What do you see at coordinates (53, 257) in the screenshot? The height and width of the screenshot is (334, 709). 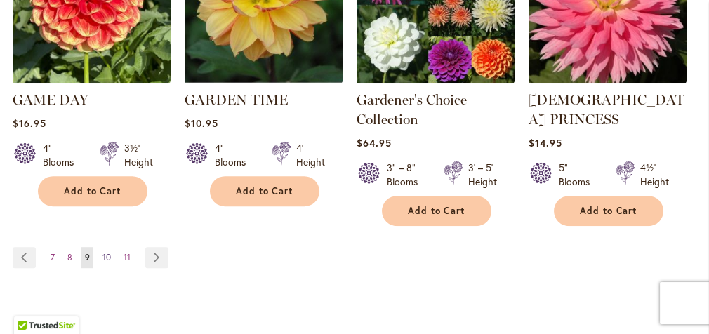 I see `span: 7` at bounding box center [53, 257].